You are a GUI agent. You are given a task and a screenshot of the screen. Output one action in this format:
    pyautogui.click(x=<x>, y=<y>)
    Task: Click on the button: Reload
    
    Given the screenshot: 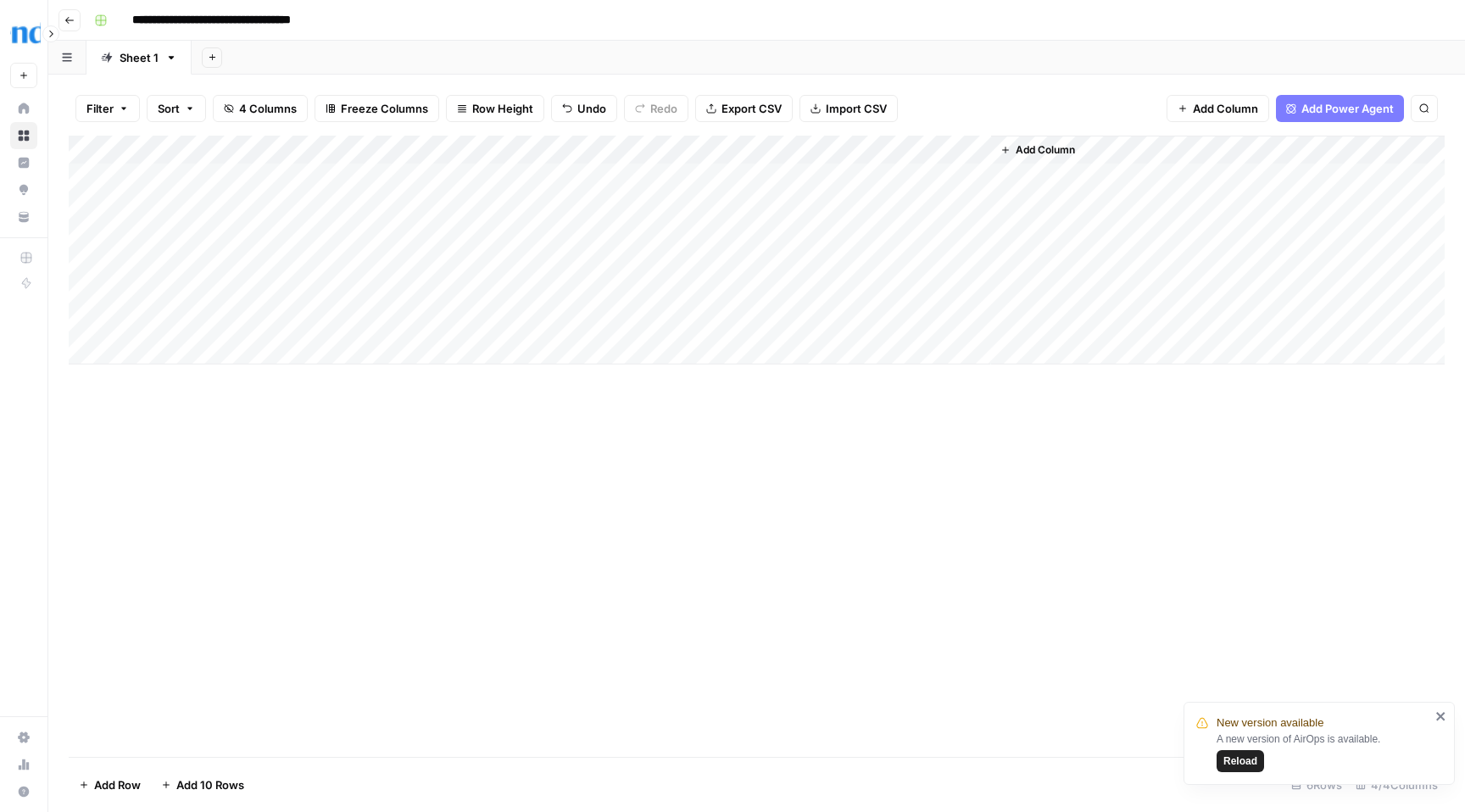 What is the action you would take?
    pyautogui.click(x=1240, y=761)
    